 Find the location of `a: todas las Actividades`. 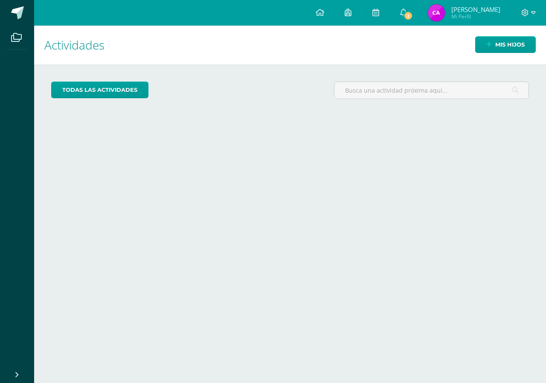

a: todas las Actividades is located at coordinates (100, 90).